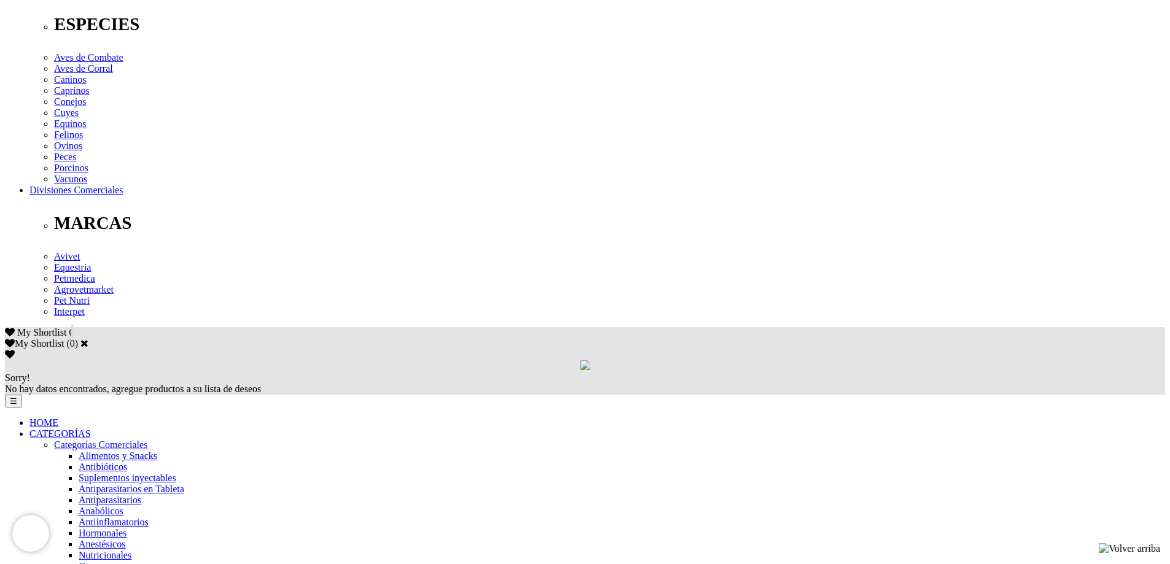  What do you see at coordinates (70, 123) in the screenshot?
I see `span: Equinos` at bounding box center [70, 123].